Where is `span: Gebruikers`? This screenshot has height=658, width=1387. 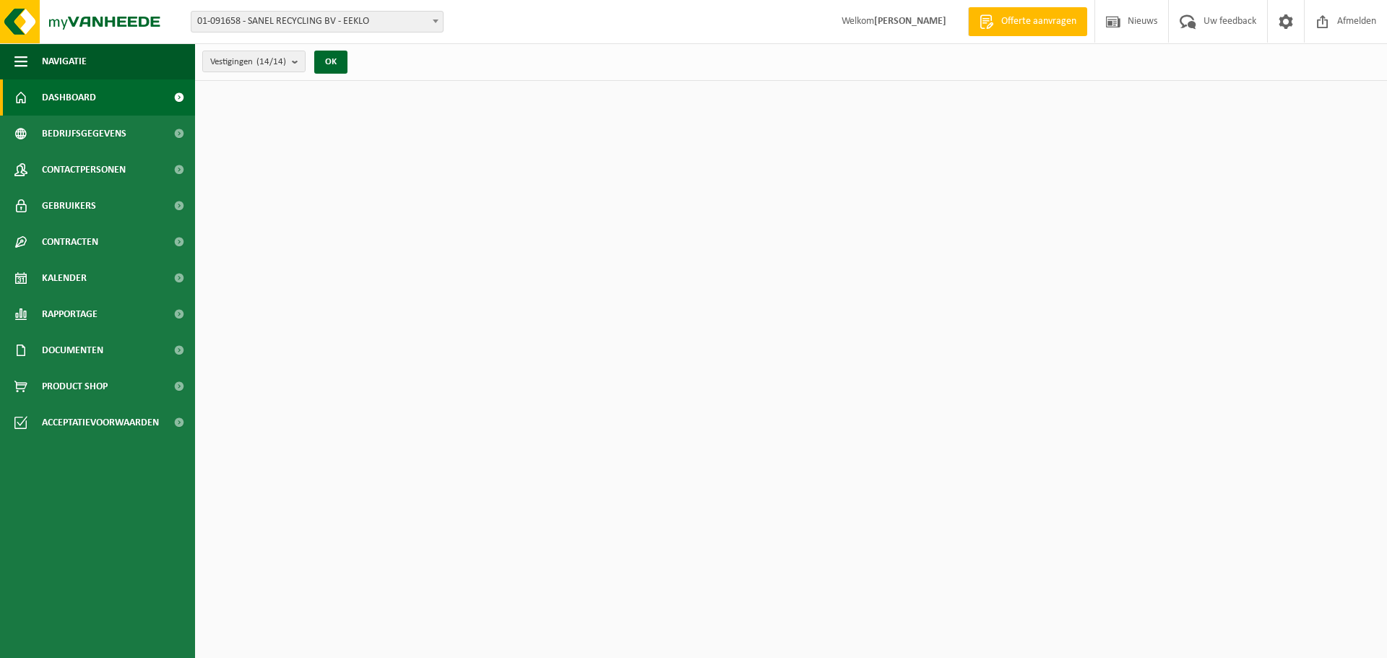
span: Gebruikers is located at coordinates (69, 206).